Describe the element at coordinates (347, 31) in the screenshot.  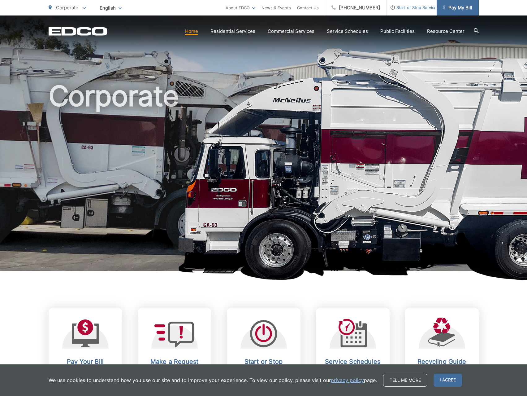
I see `a: Service Schedules` at that location.